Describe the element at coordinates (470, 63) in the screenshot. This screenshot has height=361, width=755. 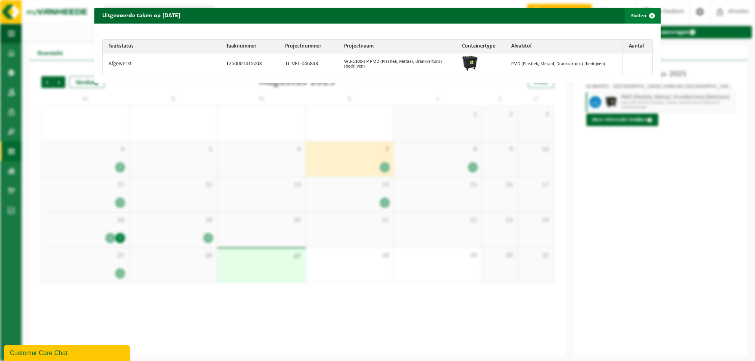
I see `img: WB-1100-HPE-AE-01` at that location.